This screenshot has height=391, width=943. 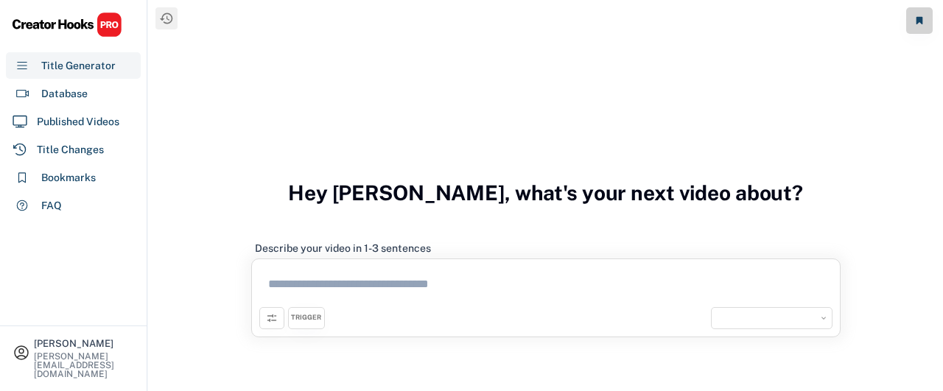 I want to click on div: Published Videos, so click(x=78, y=122).